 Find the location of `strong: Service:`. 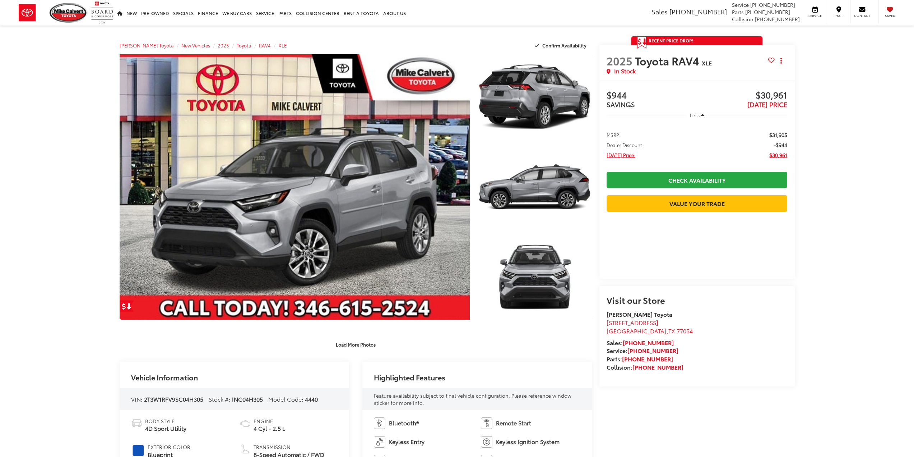

strong: Service: is located at coordinates (643, 350).